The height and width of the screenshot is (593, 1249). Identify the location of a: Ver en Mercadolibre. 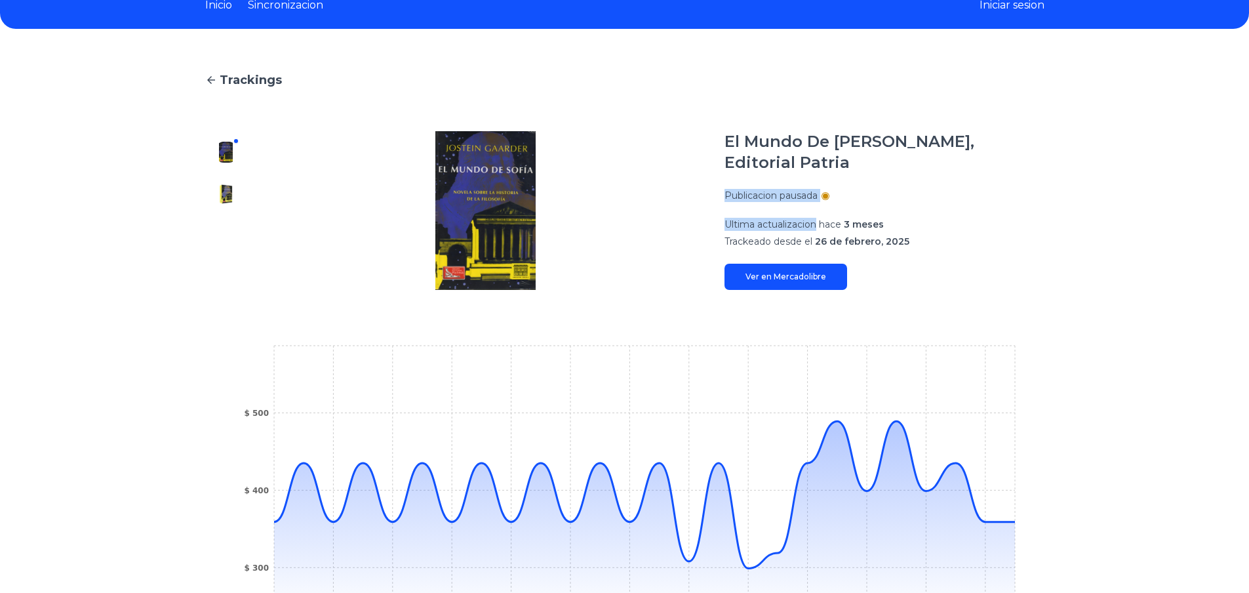
(786, 277).